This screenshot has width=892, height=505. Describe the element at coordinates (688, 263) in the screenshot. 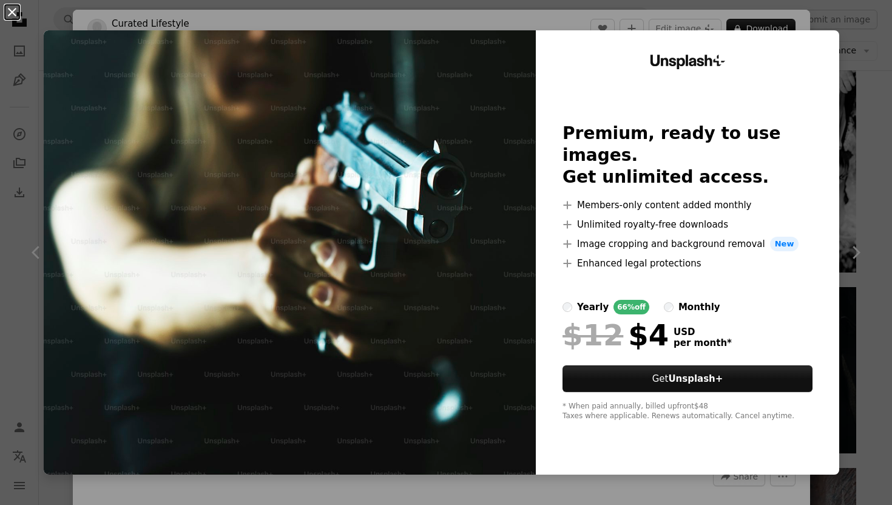

I see `li: Enhanced legal protections` at that location.